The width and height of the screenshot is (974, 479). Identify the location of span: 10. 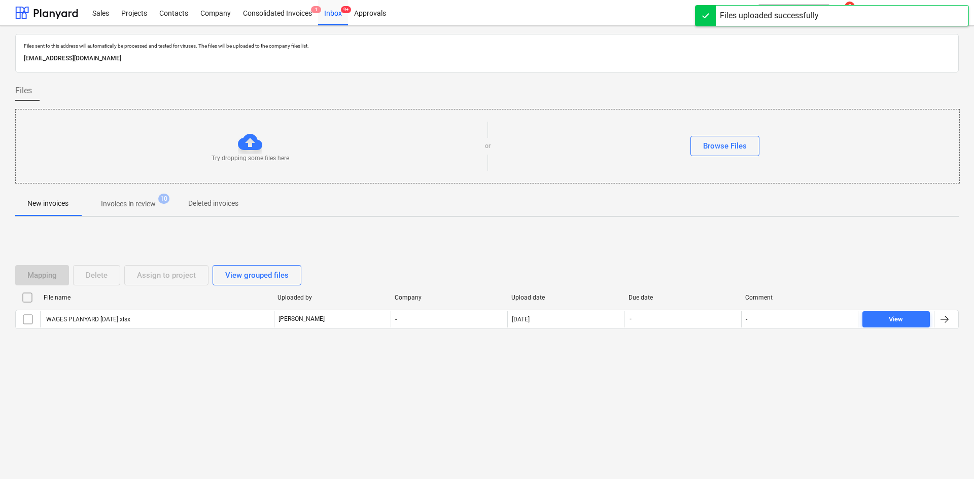
(164, 199).